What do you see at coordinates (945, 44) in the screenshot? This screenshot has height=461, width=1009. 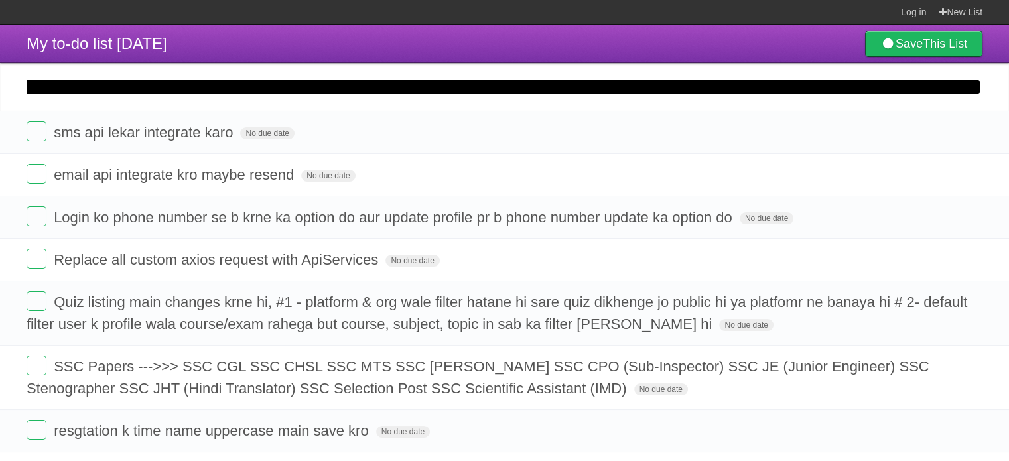 I see `b: This List` at bounding box center [945, 44].